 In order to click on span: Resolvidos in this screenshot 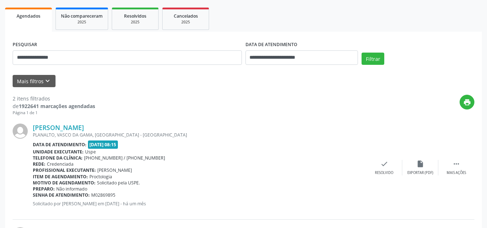, I will do `click(135, 16)`.